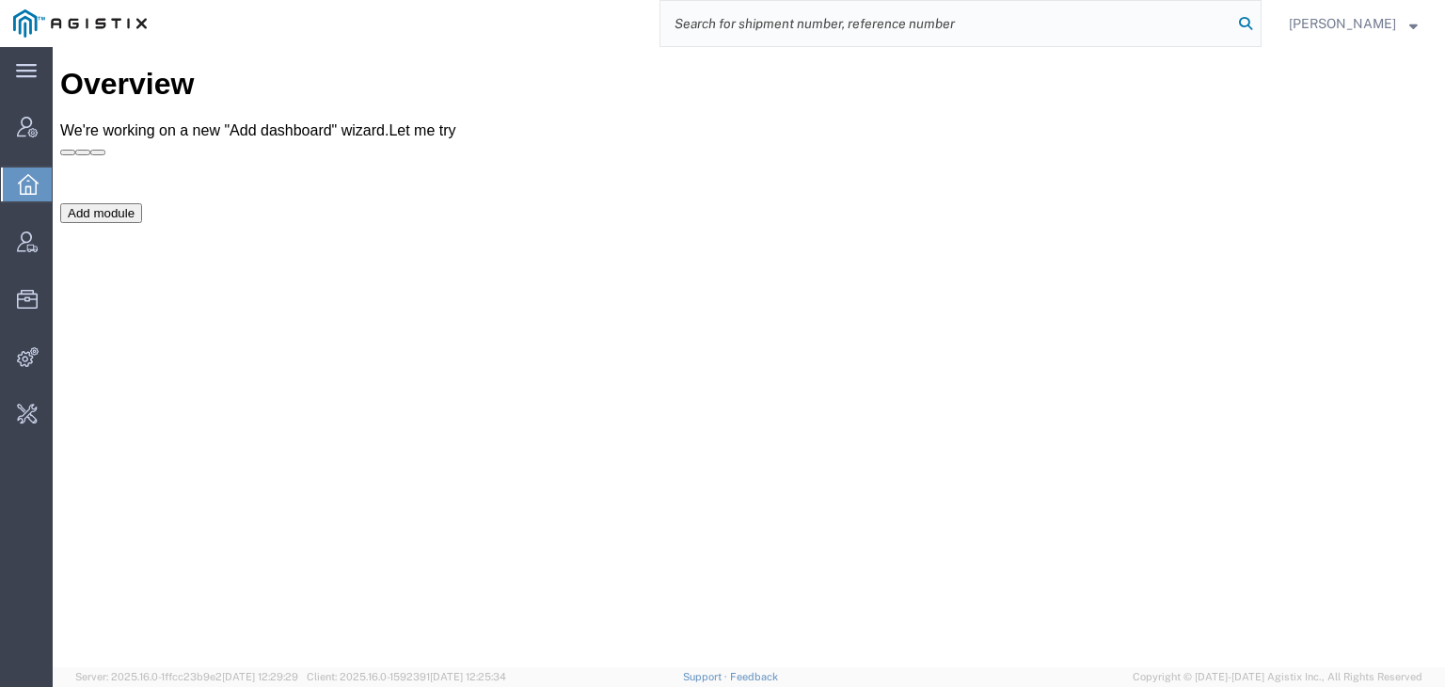 The height and width of the screenshot is (687, 1445). I want to click on span: We're working on a new "Add dashboard" wizard., so click(171, 83).